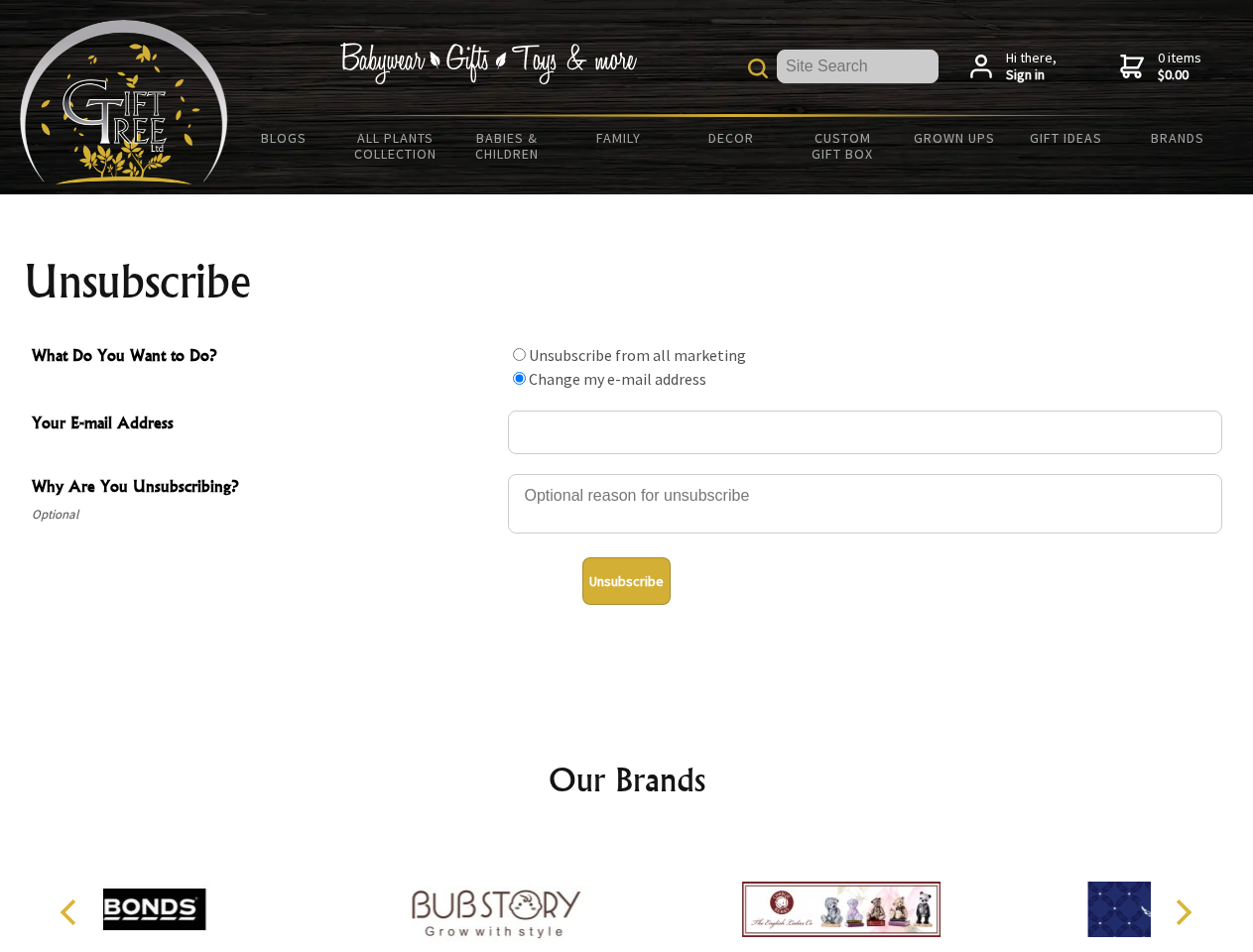 This screenshot has height=952, width=1253. Describe the element at coordinates (857, 67) in the screenshot. I see `input: Site Search` at that location.